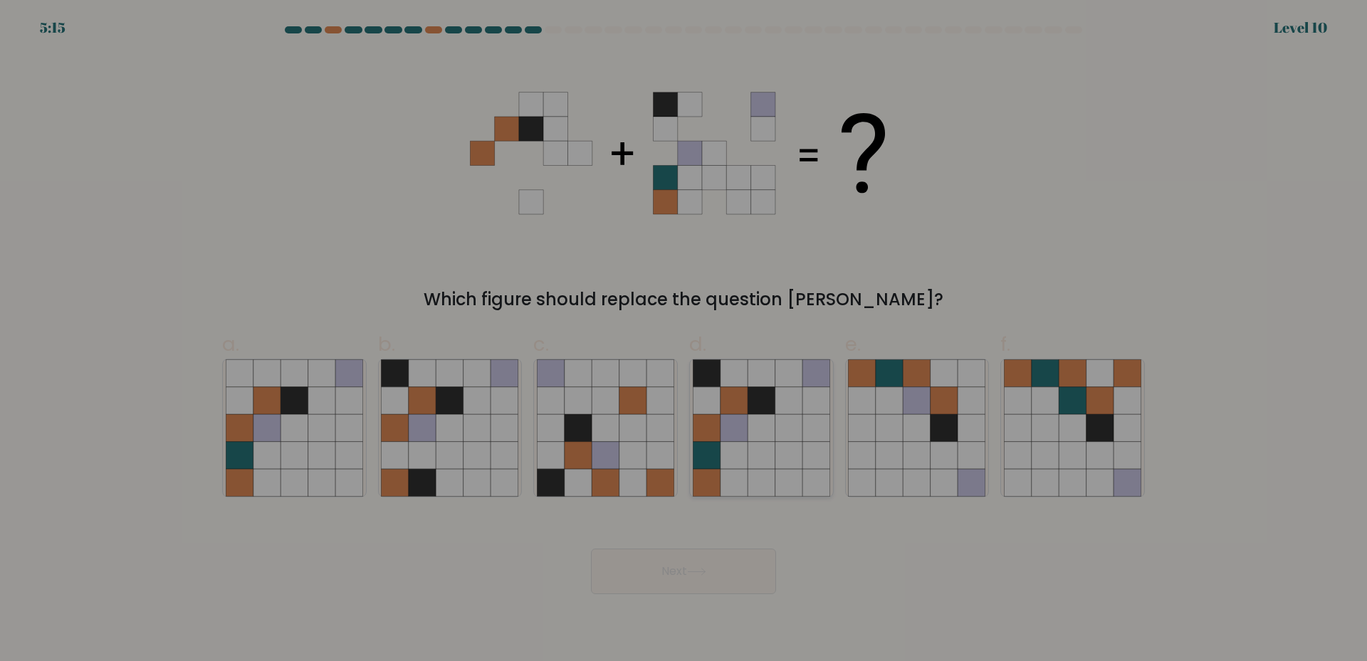 This screenshot has width=1367, height=661. What do you see at coordinates (853, 344) in the screenshot?
I see `span: e.` at bounding box center [853, 344].